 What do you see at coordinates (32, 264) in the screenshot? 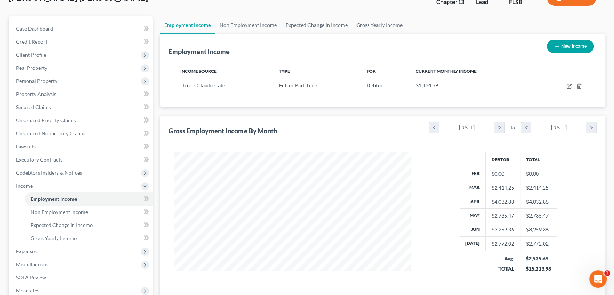
I see `span: Miscellaneous` at bounding box center [32, 264].